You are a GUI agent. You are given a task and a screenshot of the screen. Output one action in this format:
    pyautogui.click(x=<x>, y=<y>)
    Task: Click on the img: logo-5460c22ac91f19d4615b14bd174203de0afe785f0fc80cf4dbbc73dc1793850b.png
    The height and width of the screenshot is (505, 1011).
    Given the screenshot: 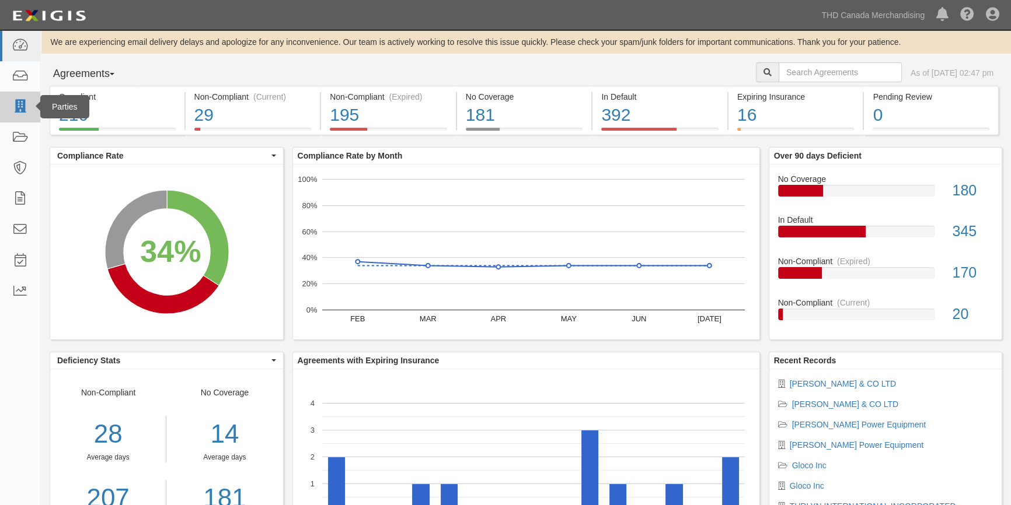 What is the action you would take?
    pyautogui.click(x=49, y=16)
    